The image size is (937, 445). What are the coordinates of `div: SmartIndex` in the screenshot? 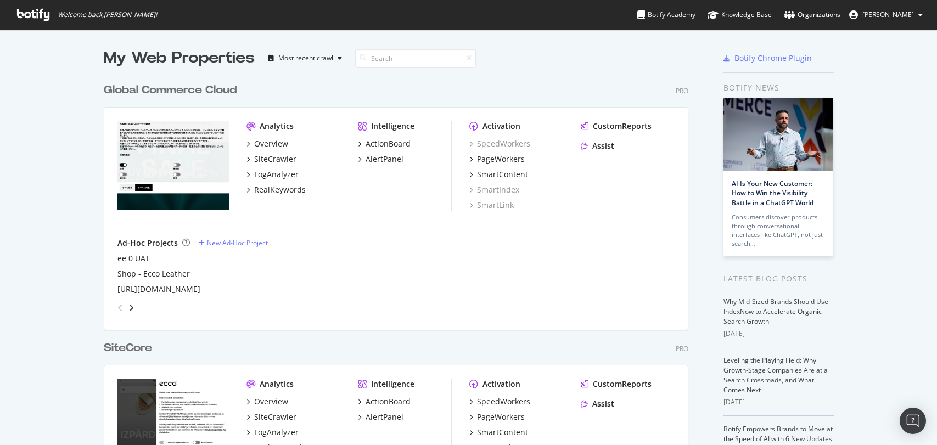 It's located at (494, 190).